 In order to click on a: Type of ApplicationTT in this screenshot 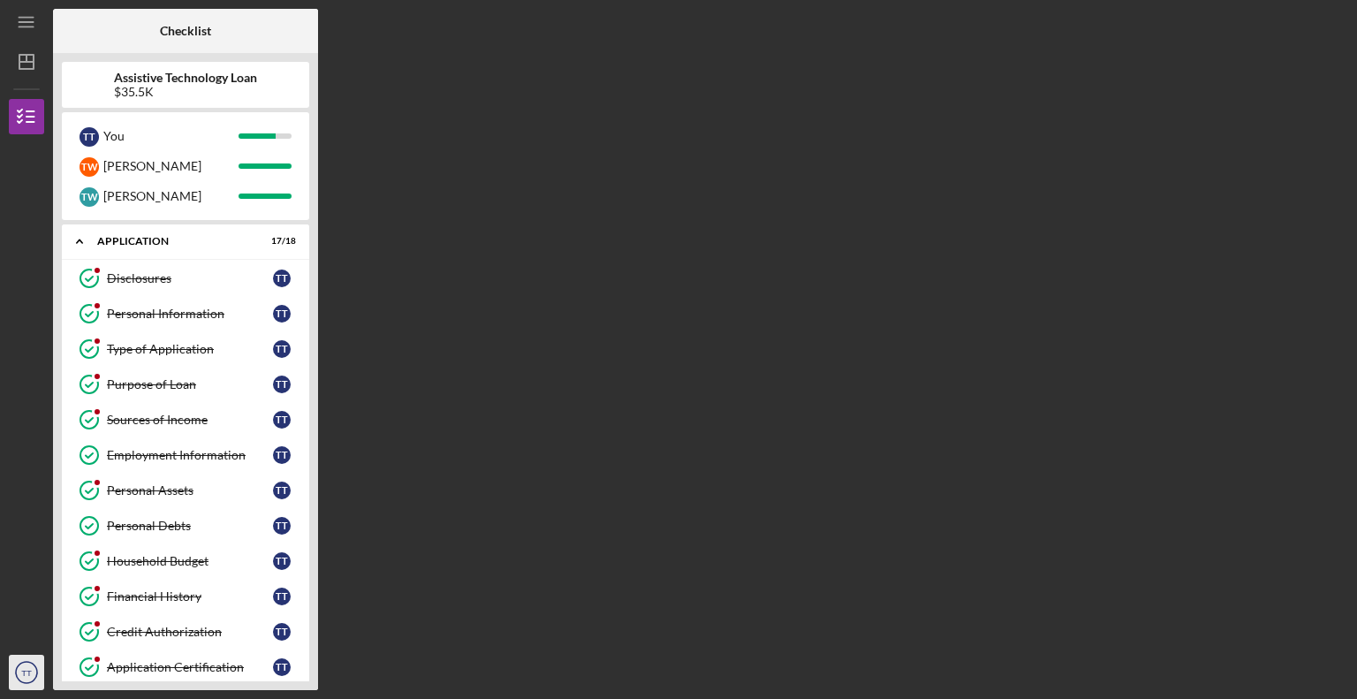, I will do `click(186, 349)`.